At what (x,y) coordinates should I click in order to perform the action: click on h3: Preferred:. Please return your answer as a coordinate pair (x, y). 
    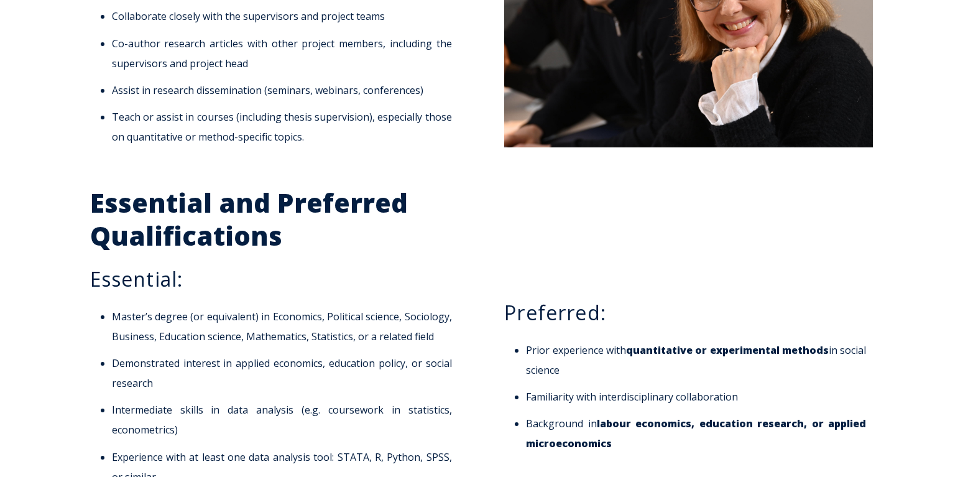
    Looking at the image, I should click on (688, 313).